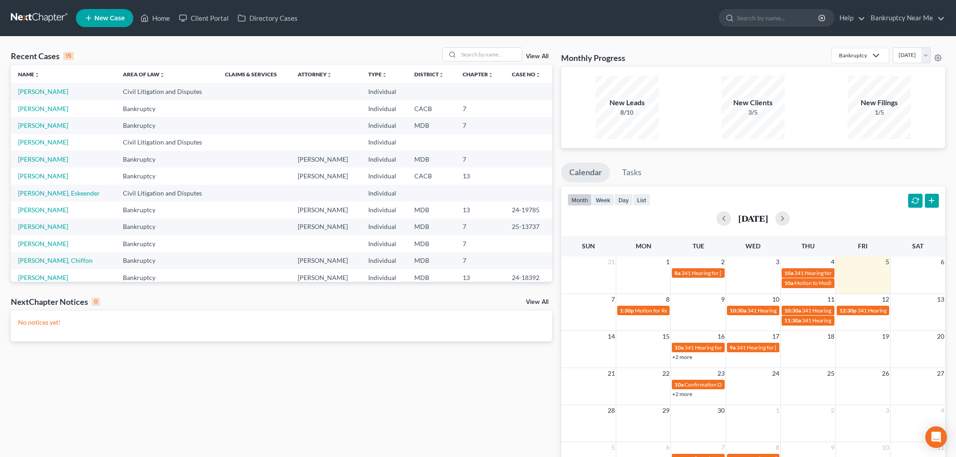 The width and height of the screenshot is (956, 457). What do you see at coordinates (580, 200) in the screenshot?
I see `button: month` at bounding box center [580, 200].